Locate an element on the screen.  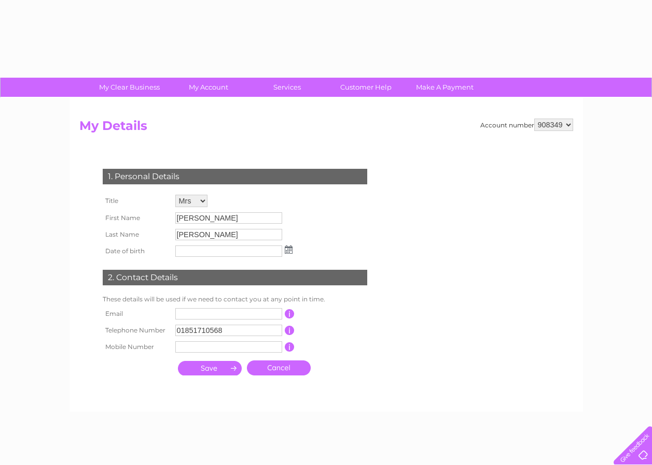
a: Make A Payment is located at coordinates (444, 87).